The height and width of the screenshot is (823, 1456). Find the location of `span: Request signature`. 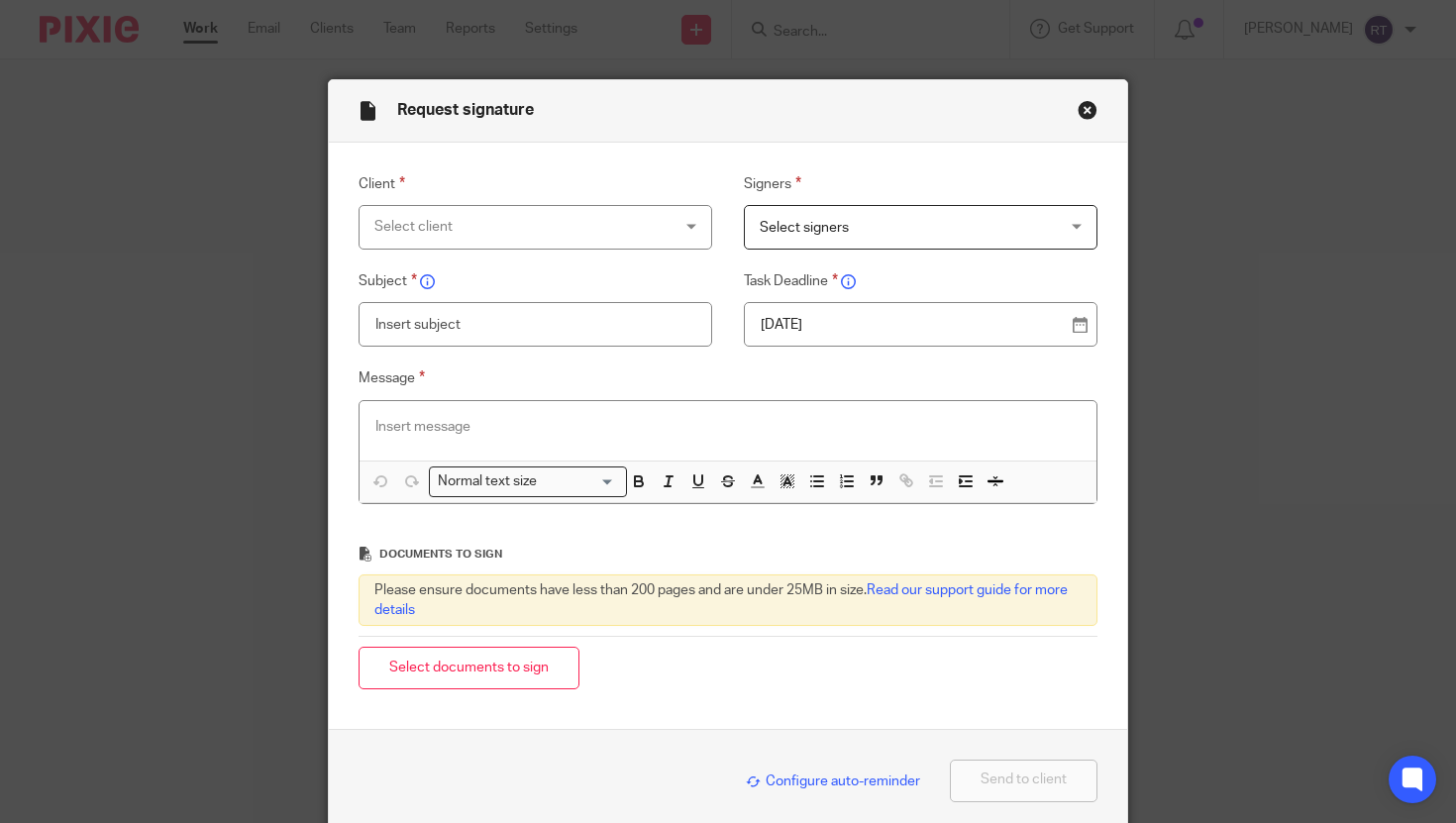

span: Request signature is located at coordinates (466, 110).